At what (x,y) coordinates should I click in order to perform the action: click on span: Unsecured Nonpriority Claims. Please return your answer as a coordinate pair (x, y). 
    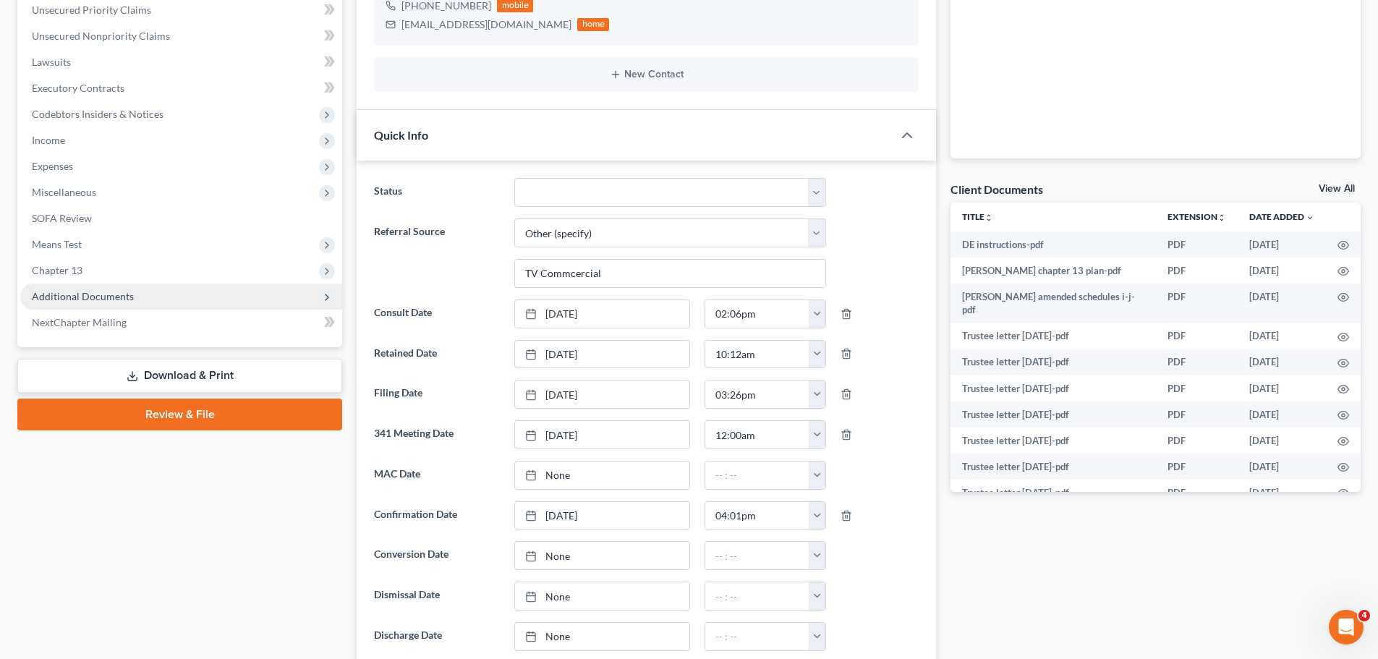
    Looking at the image, I should click on (101, 35).